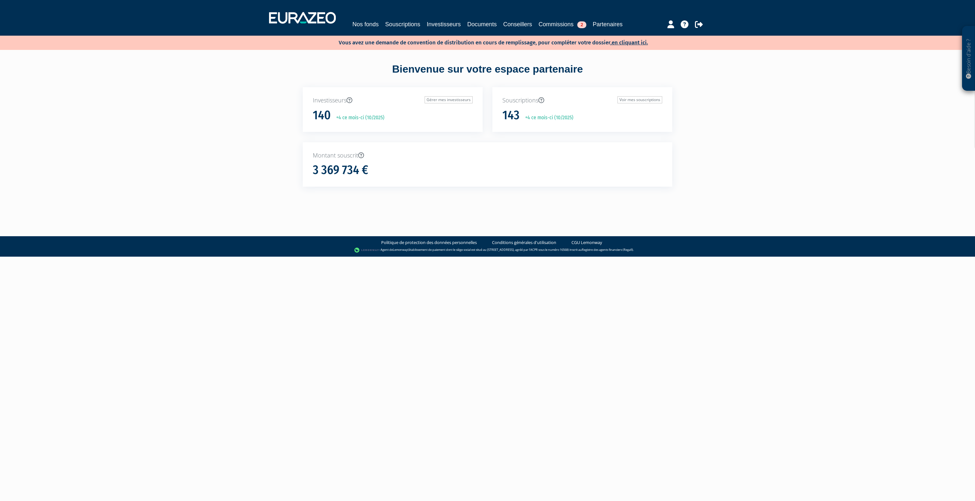  What do you see at coordinates (607, 250) in the screenshot?
I see `a: Registre des agents financiers (Regafi)` at bounding box center [607, 250].